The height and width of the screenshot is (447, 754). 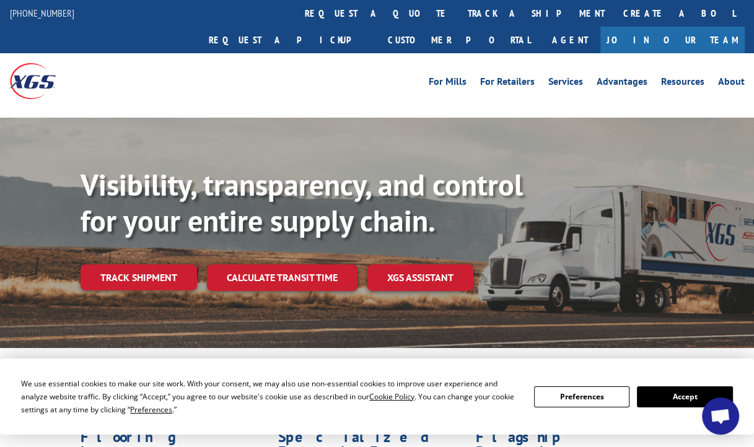 I want to click on a: Resources, so click(x=683, y=84).